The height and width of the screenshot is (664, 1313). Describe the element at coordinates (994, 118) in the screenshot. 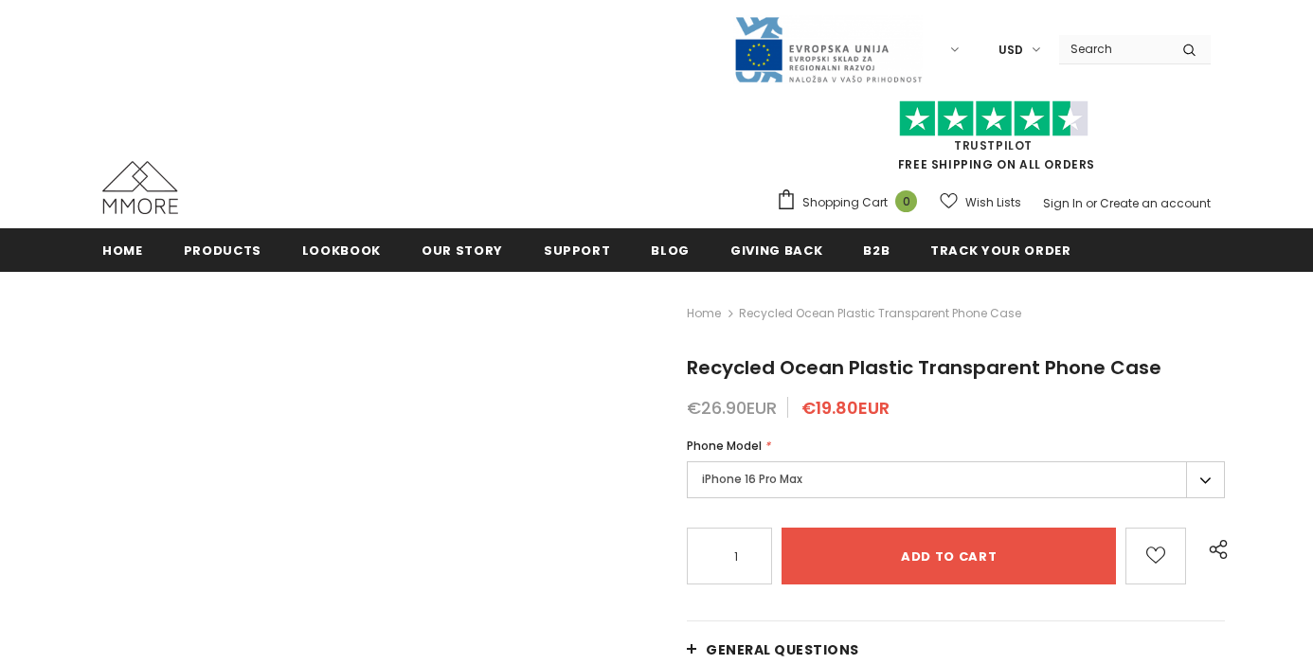

I see `img: Trust Pilot Stars` at that location.